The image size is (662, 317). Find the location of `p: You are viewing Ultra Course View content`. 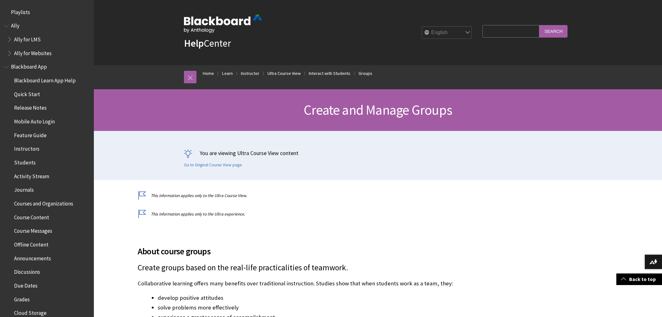

p: You are viewing Ultra Course View content is located at coordinates (378, 153).